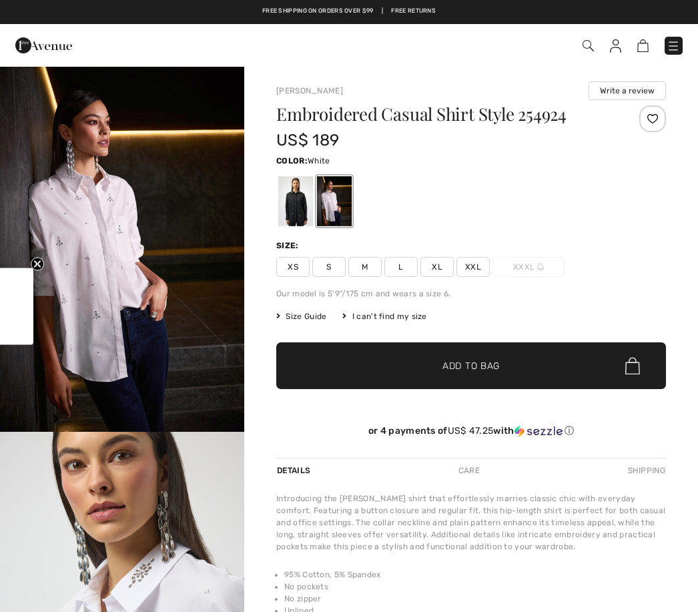 This screenshot has width=698, height=612. What do you see at coordinates (293, 267) in the screenshot?
I see `span: XS` at bounding box center [293, 267].